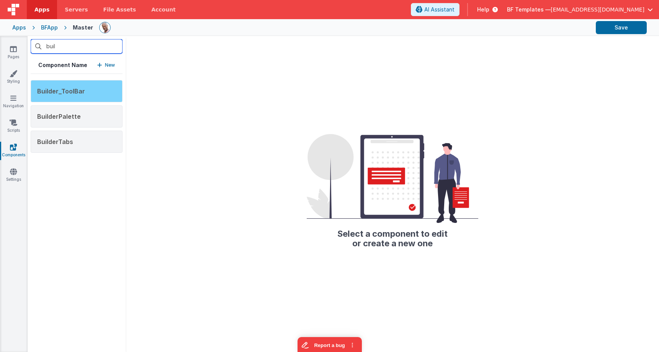  Describe the element at coordinates (59, 116) in the screenshot. I see `span: BuilderPalette` at that location.